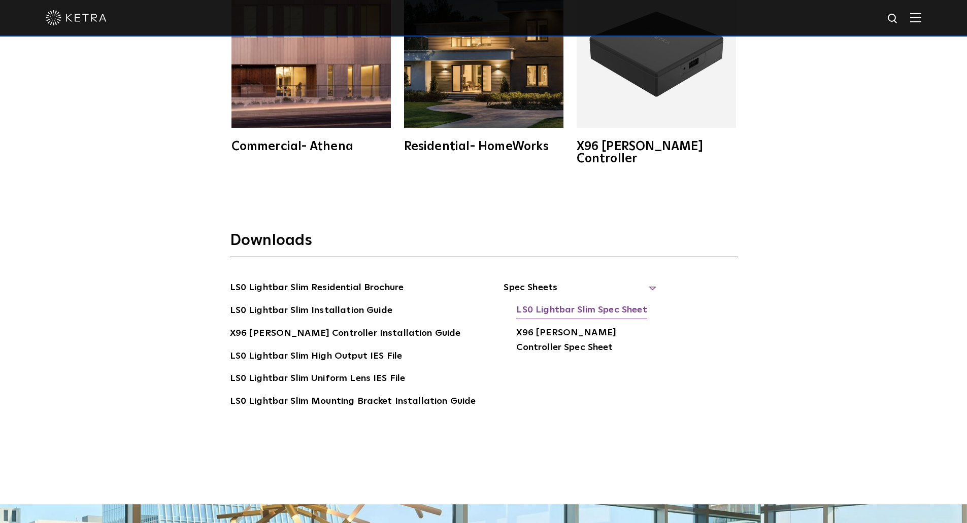 This screenshot has height=523, width=967. What do you see at coordinates (318, 380) in the screenshot?
I see `a: LS0 Lightbar Slim Uniform Lens IES File` at bounding box center [318, 380].